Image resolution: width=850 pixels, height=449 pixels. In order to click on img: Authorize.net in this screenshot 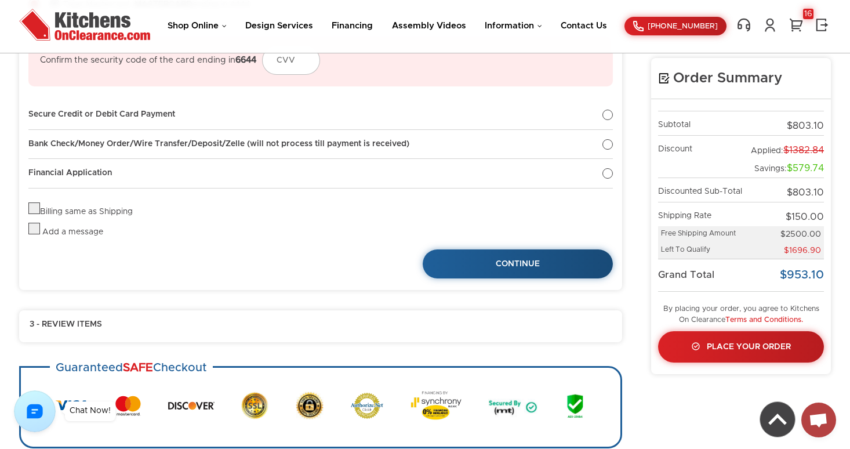, I will do `click(367, 405)`.